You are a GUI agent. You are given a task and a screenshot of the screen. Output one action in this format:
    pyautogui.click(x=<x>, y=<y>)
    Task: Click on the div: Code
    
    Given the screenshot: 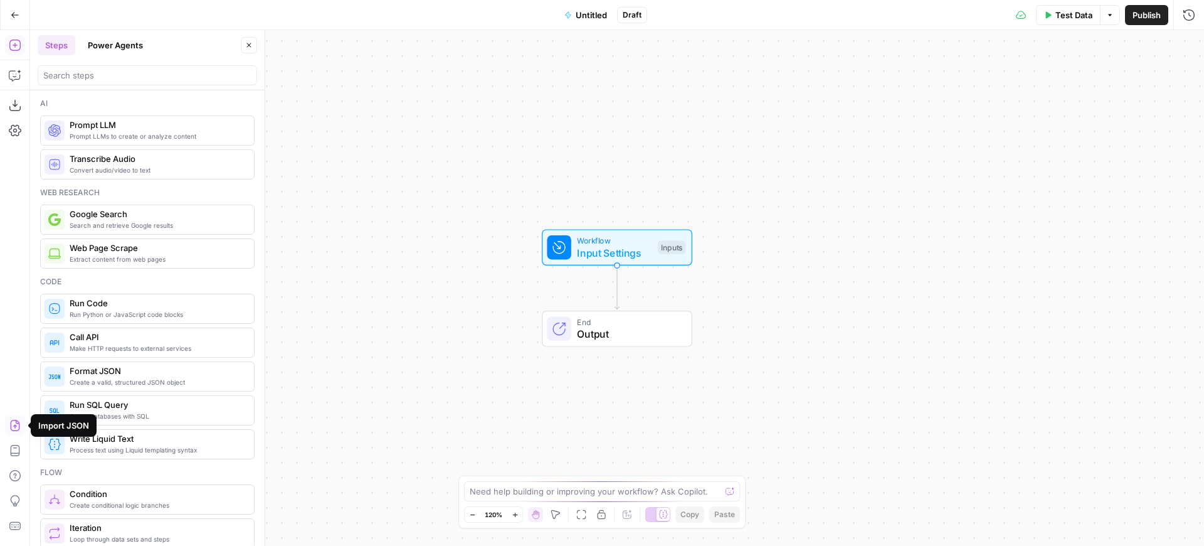 What is the action you would take?
    pyautogui.click(x=147, y=282)
    